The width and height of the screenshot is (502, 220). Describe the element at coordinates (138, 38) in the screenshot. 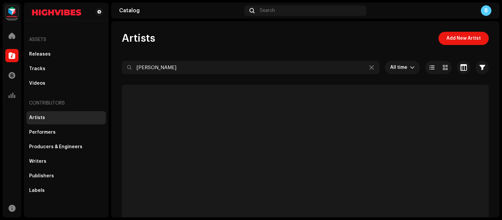

I see `span: Artists` at that location.